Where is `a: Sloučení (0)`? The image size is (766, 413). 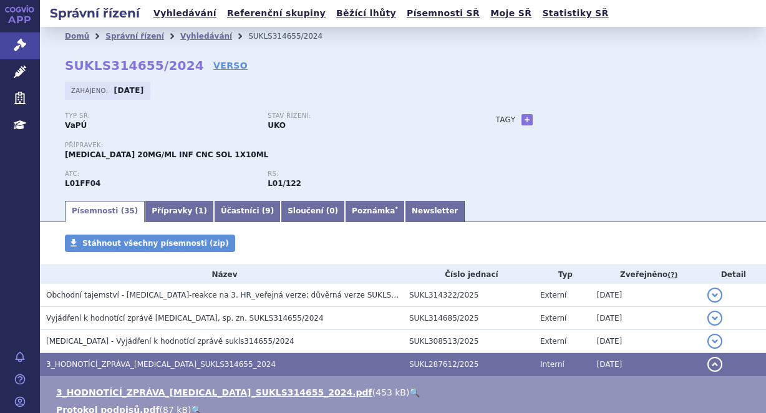 a: Sloučení (0) is located at coordinates (313, 212).